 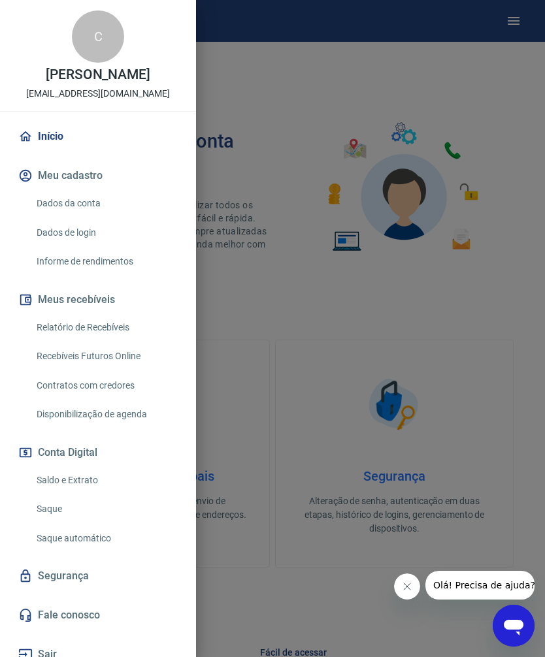 I want to click on a: Contratos com credores, so click(x=106, y=385).